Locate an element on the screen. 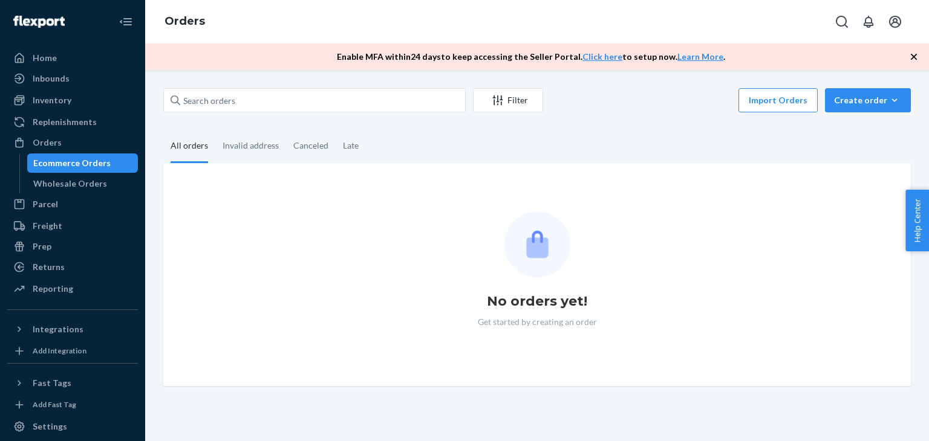  a: Freight is located at coordinates (73, 226).